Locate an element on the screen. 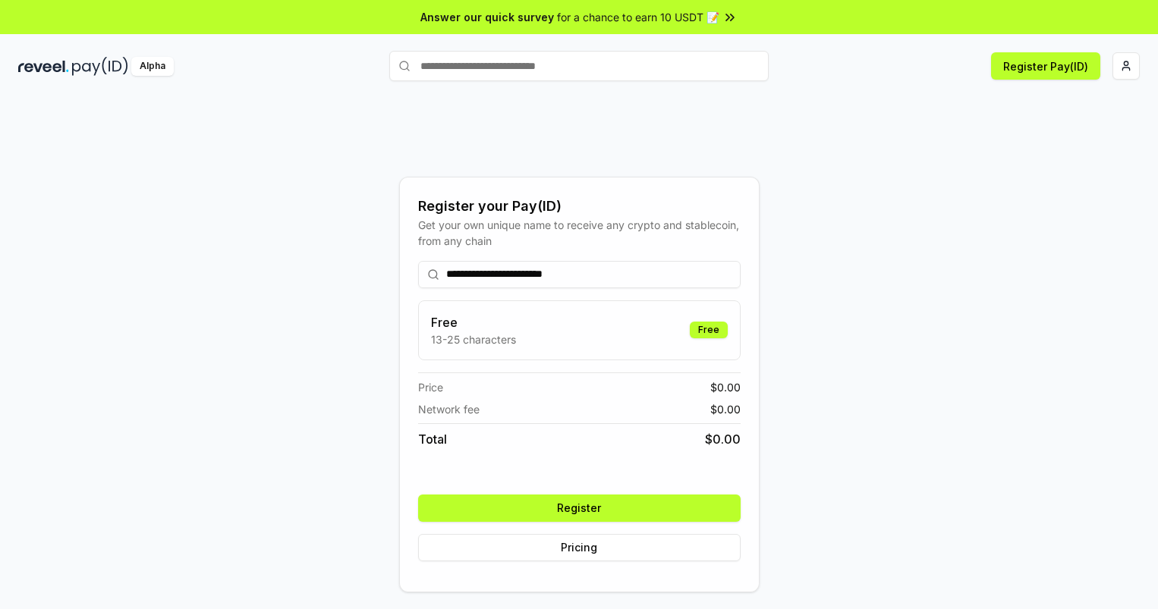 The height and width of the screenshot is (609, 1158). img: pay_id is located at coordinates (100, 66).